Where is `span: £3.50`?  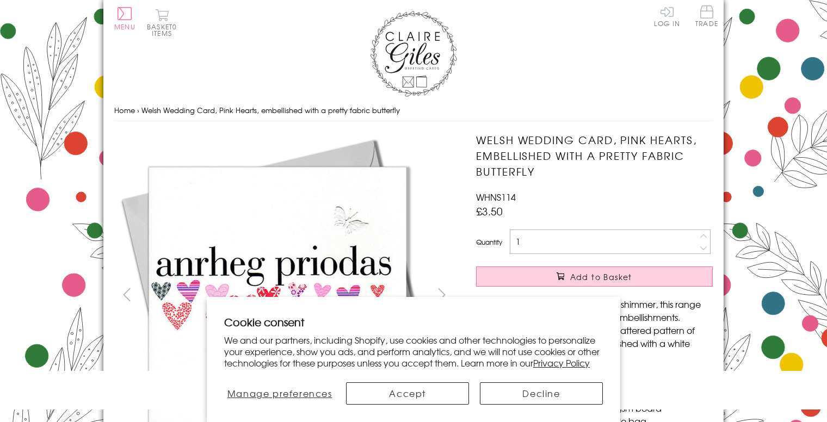
span: £3.50 is located at coordinates (489, 211).